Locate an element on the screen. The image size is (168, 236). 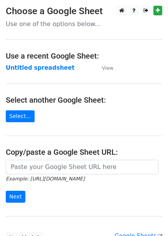
h3: Choose a Google Sheet is located at coordinates (84, 11).